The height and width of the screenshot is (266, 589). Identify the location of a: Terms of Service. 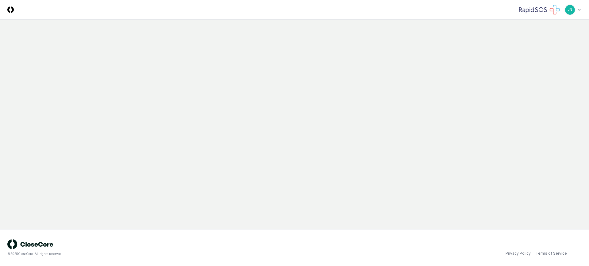
(552, 254).